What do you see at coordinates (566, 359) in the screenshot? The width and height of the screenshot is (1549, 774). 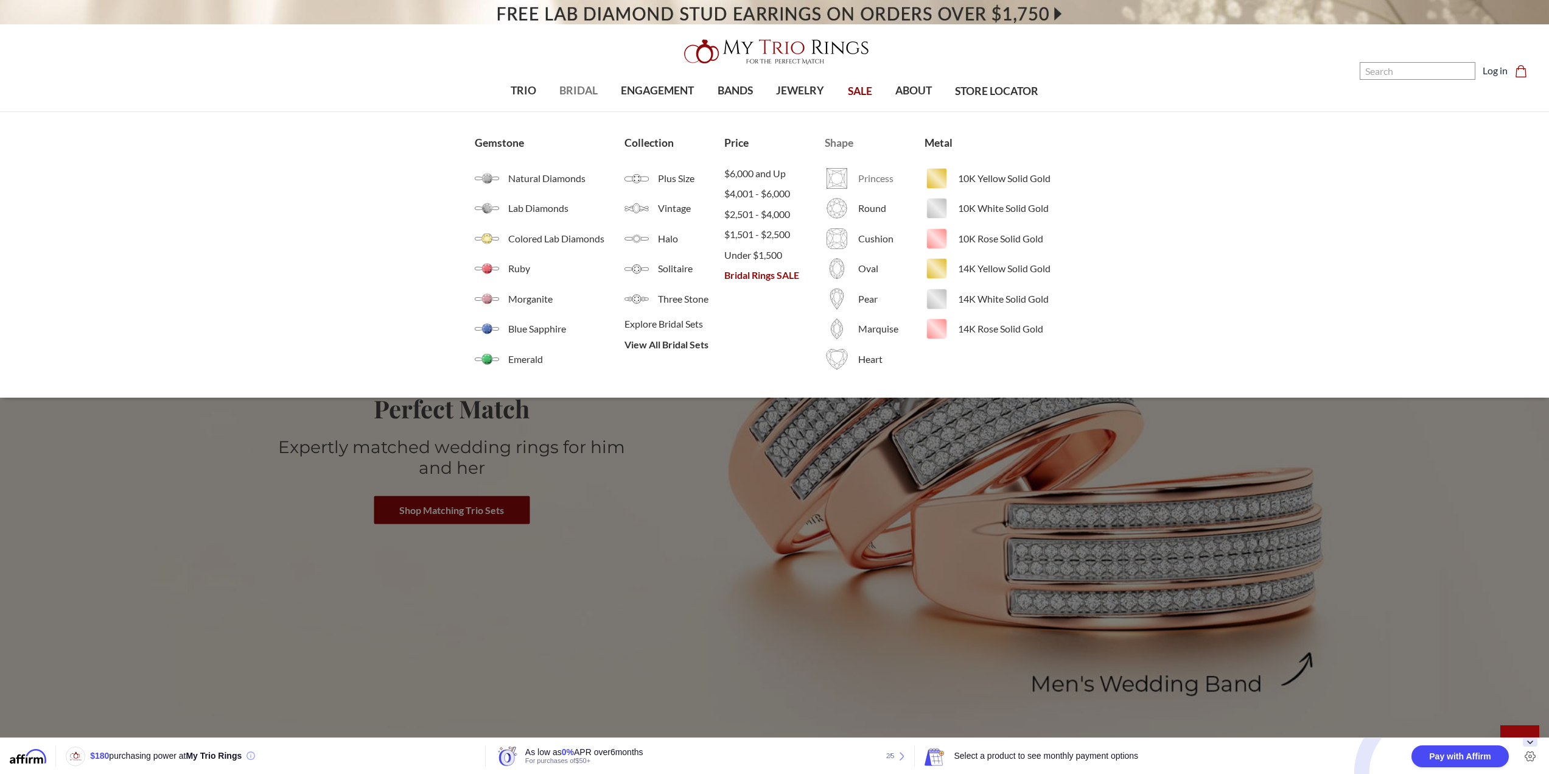 I see `span: Emerald` at bounding box center [566, 359].